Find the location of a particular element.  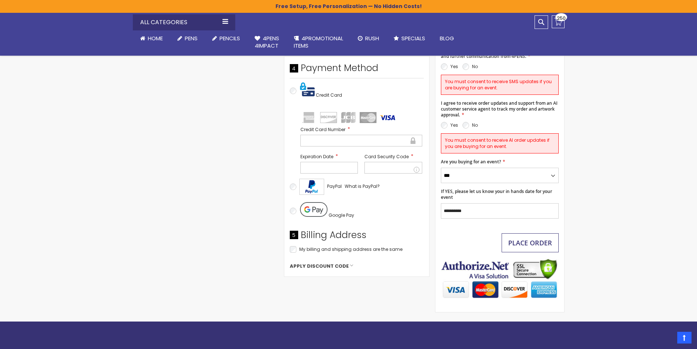

a: 250 is located at coordinates (558, 22).